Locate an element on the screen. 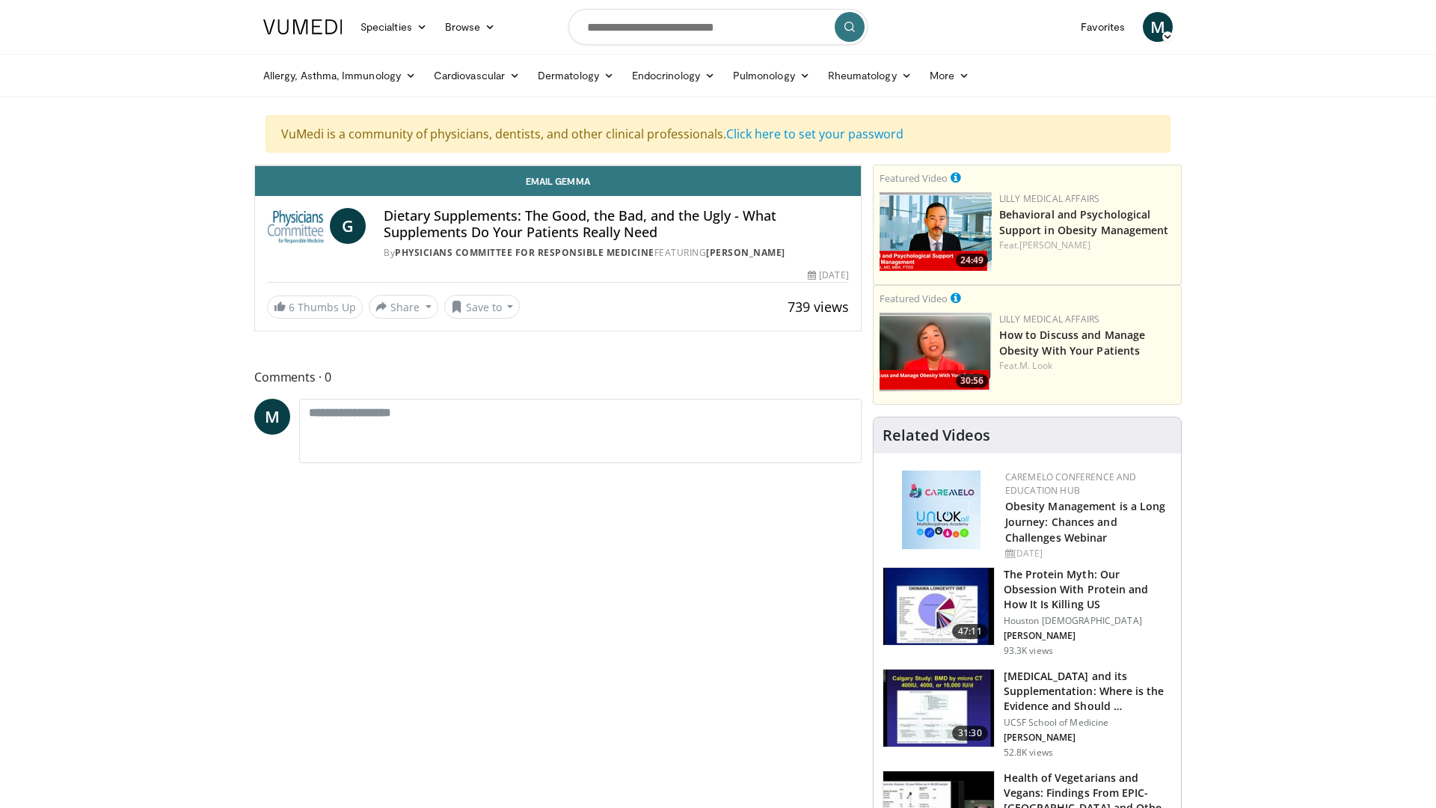 The height and width of the screenshot is (808, 1436). a: Behavioral and Psychological Support in Obesity Management is located at coordinates (1084, 222).